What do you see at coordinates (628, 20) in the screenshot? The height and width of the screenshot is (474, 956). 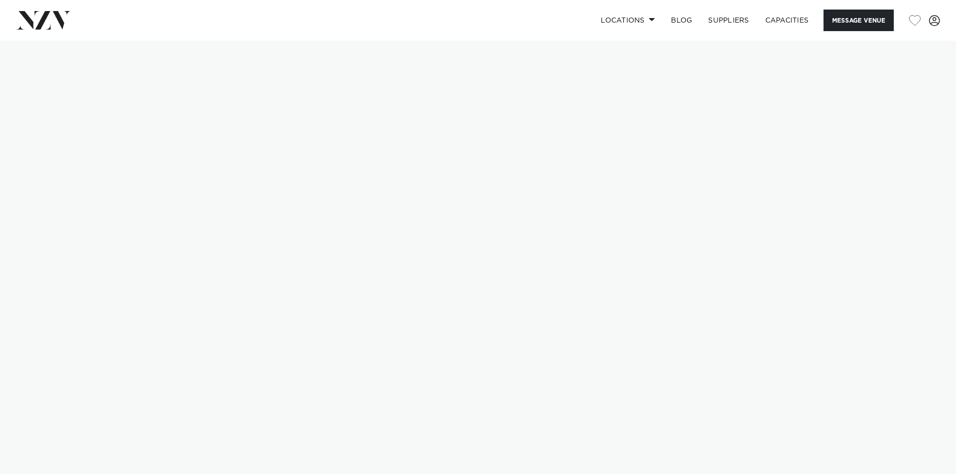 I see `a: Locations` at bounding box center [628, 20].